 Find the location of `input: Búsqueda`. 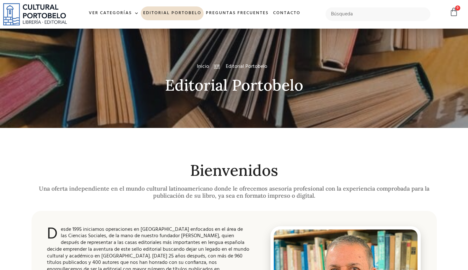

input: Búsqueda is located at coordinates (378, 14).